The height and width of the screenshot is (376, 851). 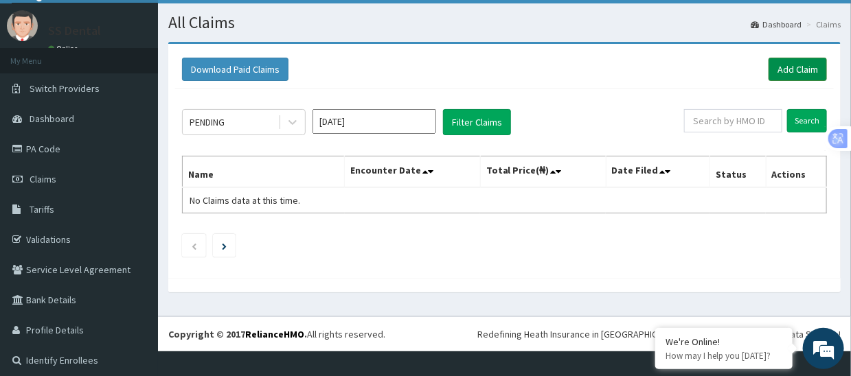 What do you see at coordinates (65, 49) in the screenshot?
I see `a: Online` at bounding box center [65, 49].